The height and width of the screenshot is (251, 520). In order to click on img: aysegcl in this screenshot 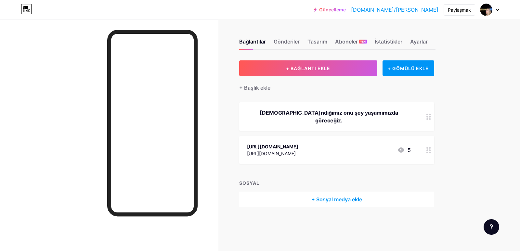, I will do `click(487, 10)`.